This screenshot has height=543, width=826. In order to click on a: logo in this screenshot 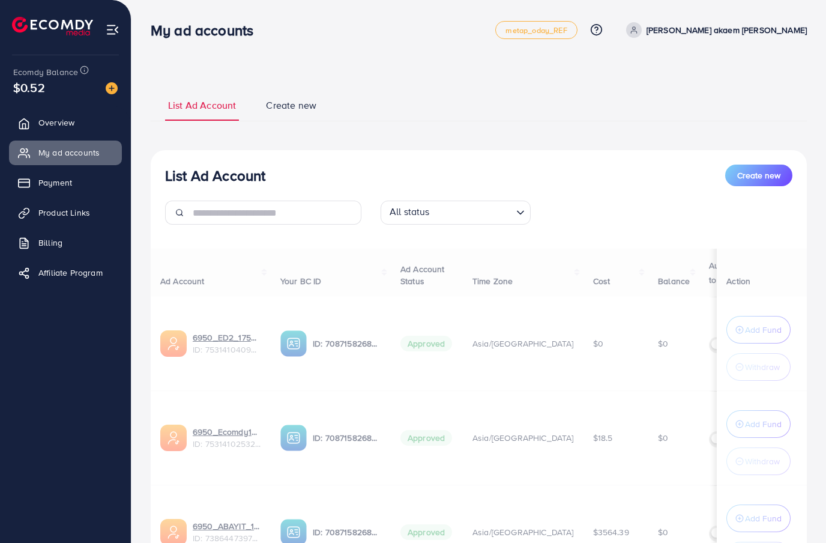, I will do `click(52, 26)`.